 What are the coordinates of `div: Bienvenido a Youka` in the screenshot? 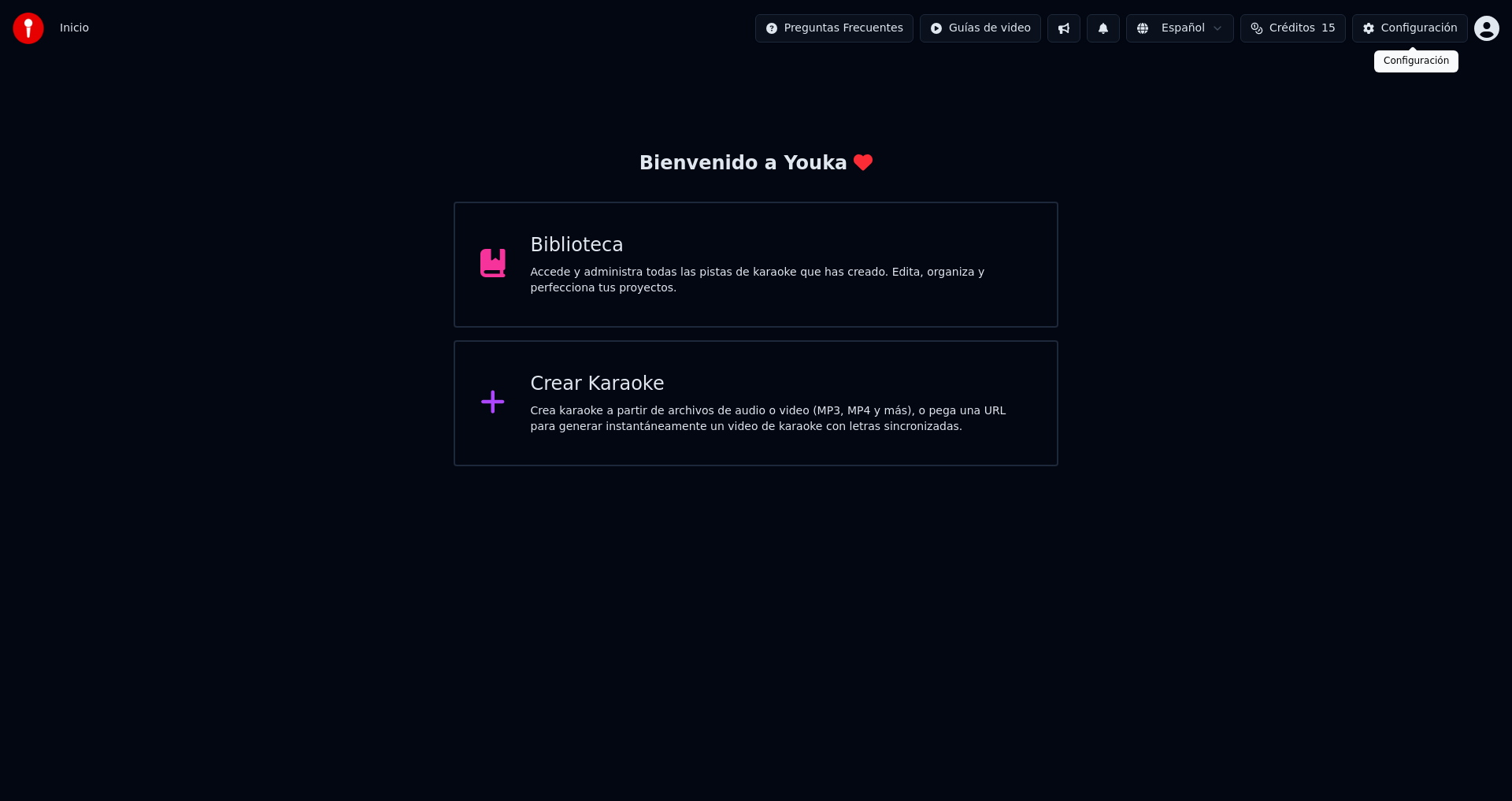 It's located at (756, 164).